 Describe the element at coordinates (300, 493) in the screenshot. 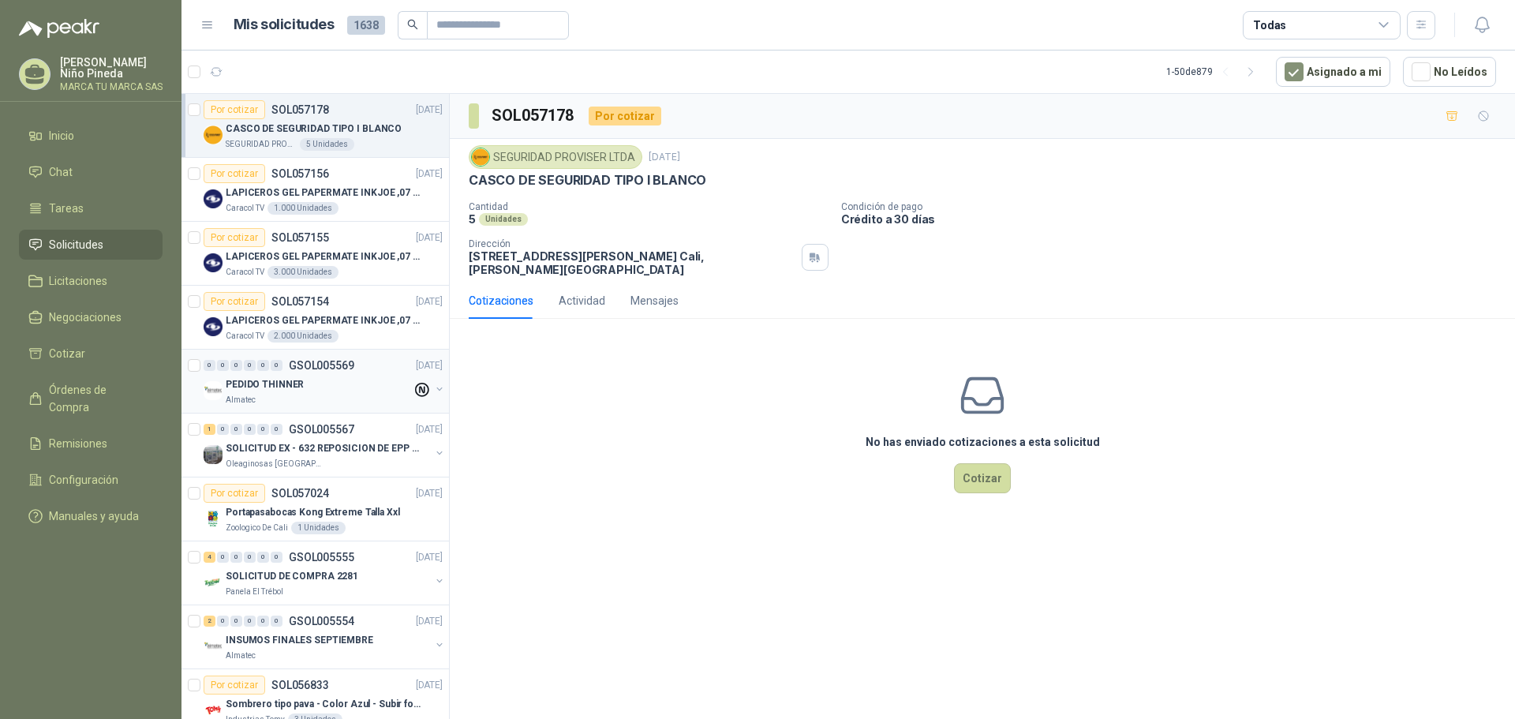

I see `p: SOL057024` at that location.